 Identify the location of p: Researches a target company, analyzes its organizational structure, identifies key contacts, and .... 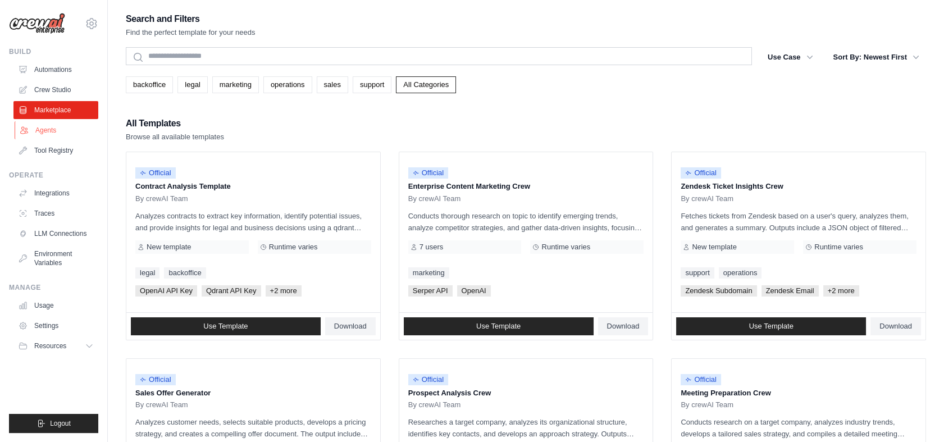
(526, 428).